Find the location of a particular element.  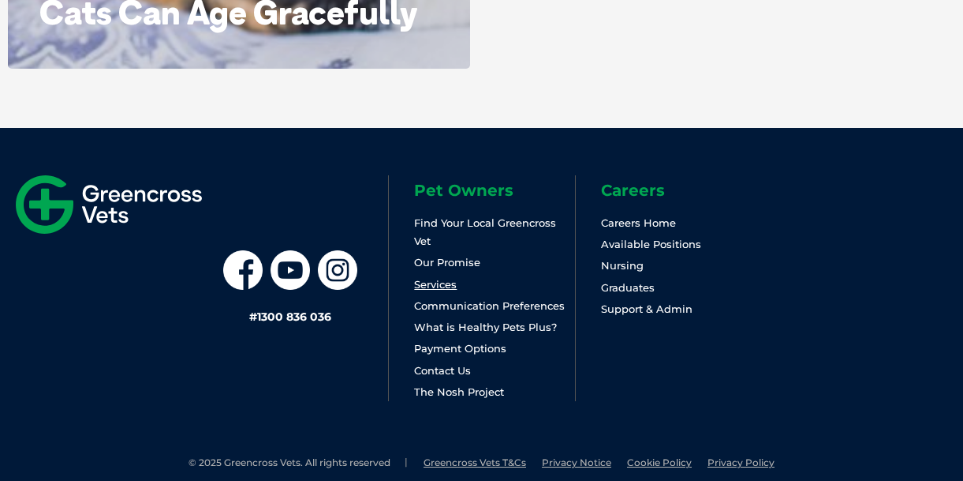

a: Our Promise is located at coordinates (447, 262).